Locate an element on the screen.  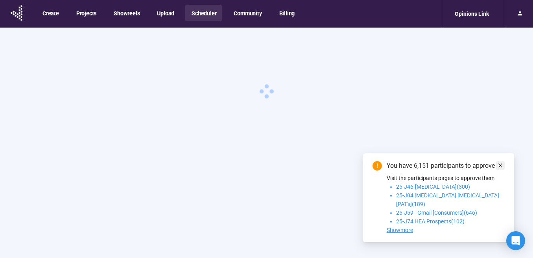
span: 25-J59 - Gmail [Consumers](646) is located at coordinates (437, 213).